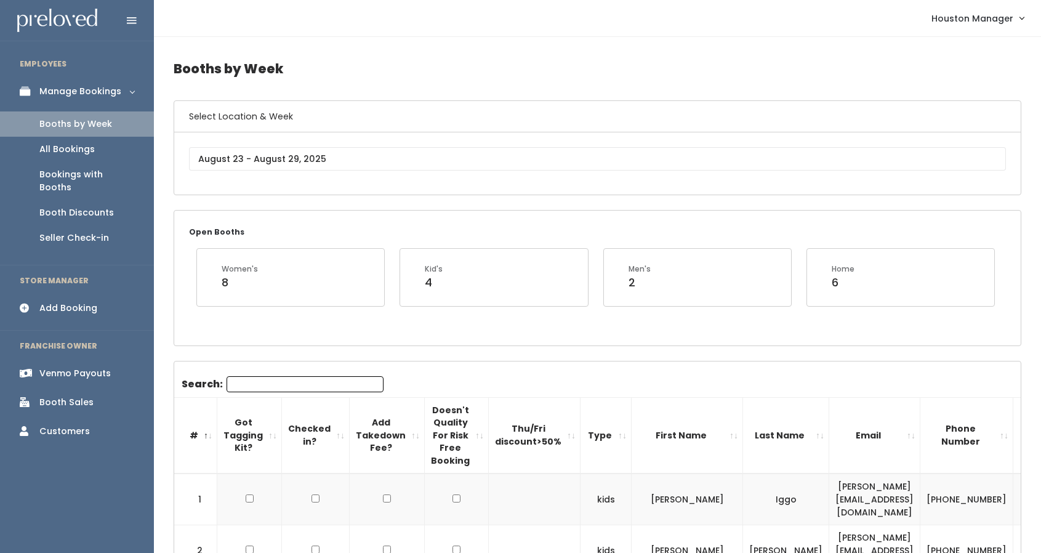 The width and height of the screenshot is (1041, 553). Describe the element at coordinates (240, 269) in the screenshot. I see `div: Women's` at that location.